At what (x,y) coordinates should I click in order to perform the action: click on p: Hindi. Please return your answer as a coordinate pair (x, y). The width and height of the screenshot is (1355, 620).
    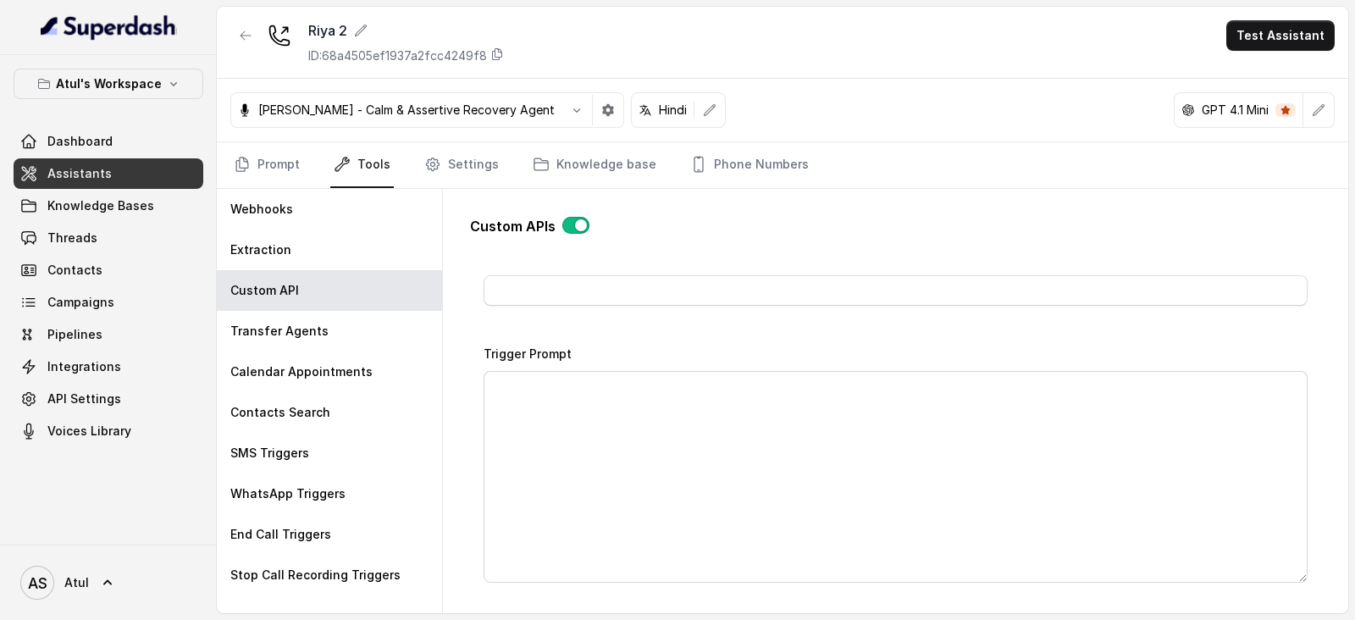
    Looking at the image, I should click on (673, 110).